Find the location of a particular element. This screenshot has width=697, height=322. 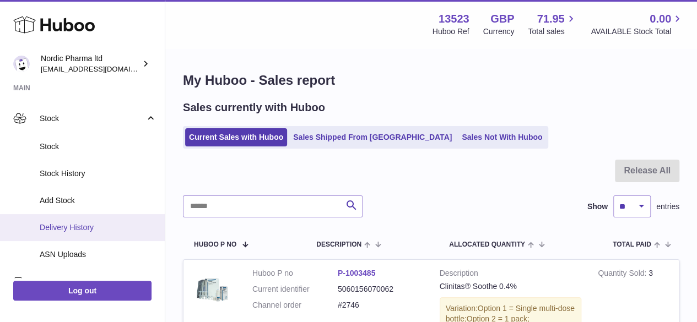

span: Huboo P no is located at coordinates (215, 245).